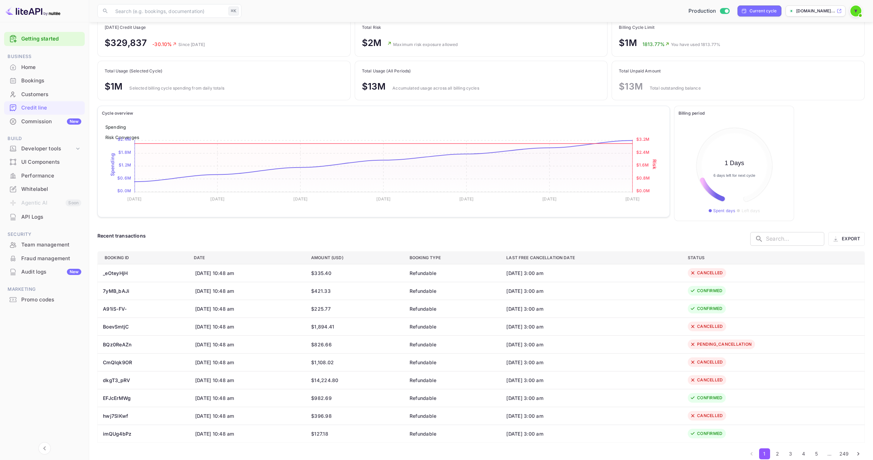 The width and height of the screenshot is (873, 460). I want to click on th: Date, so click(247, 257).